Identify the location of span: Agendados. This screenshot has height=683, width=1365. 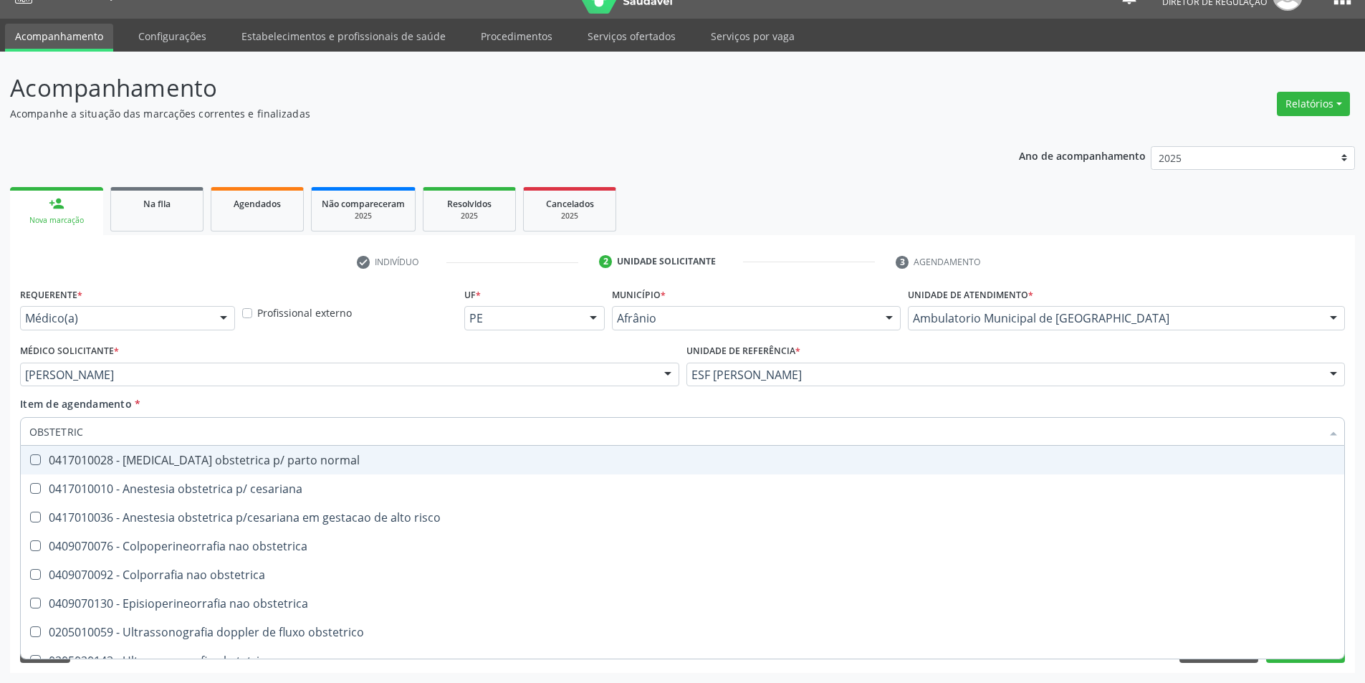
(257, 204).